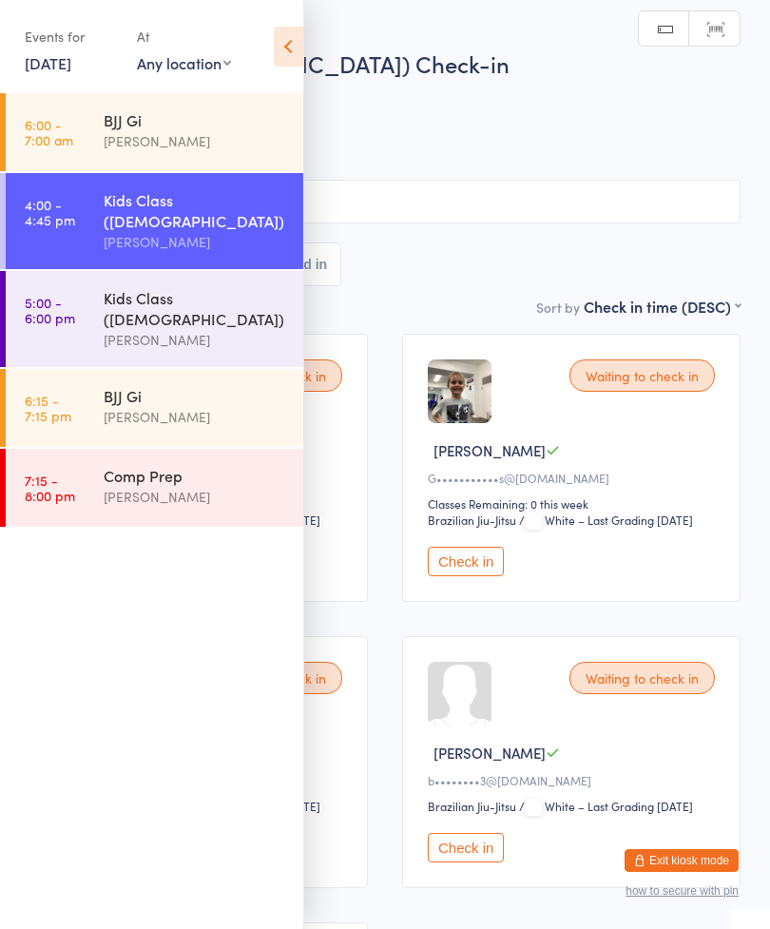 The width and height of the screenshot is (770, 929). Describe the element at coordinates (385, 202) in the screenshot. I see `input: Search` at that location.